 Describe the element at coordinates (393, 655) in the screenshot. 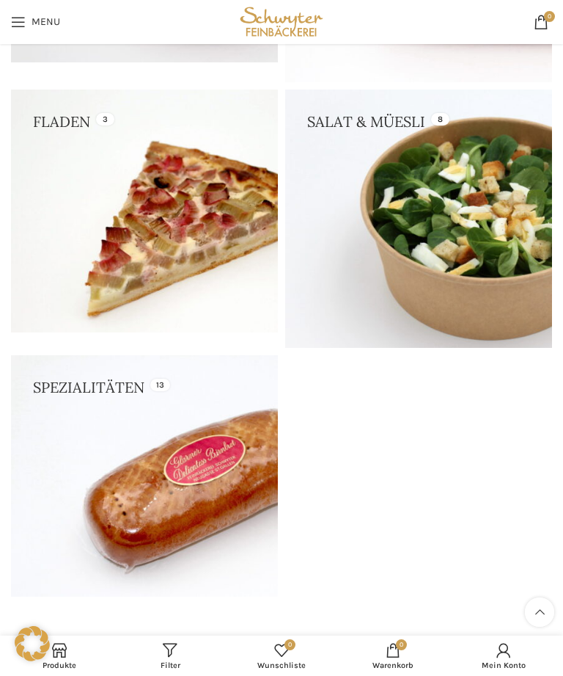

I see `a: 0 Warenkorb` at that location.